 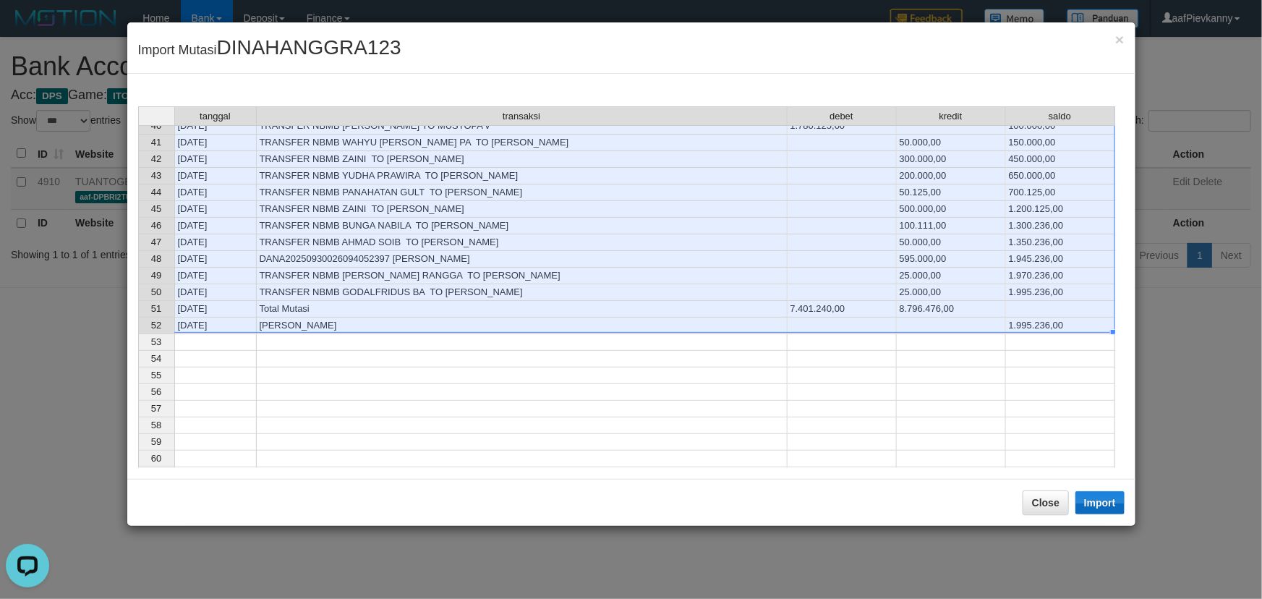 I want to click on button: Import, so click(x=1100, y=503).